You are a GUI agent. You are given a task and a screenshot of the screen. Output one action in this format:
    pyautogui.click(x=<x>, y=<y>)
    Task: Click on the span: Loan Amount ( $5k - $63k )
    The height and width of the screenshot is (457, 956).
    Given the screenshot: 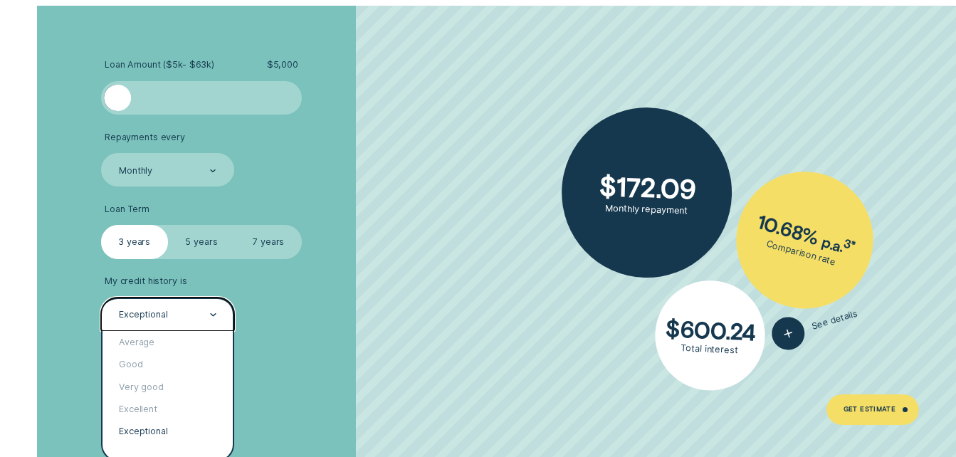 What is the action you would take?
    pyautogui.click(x=159, y=65)
    